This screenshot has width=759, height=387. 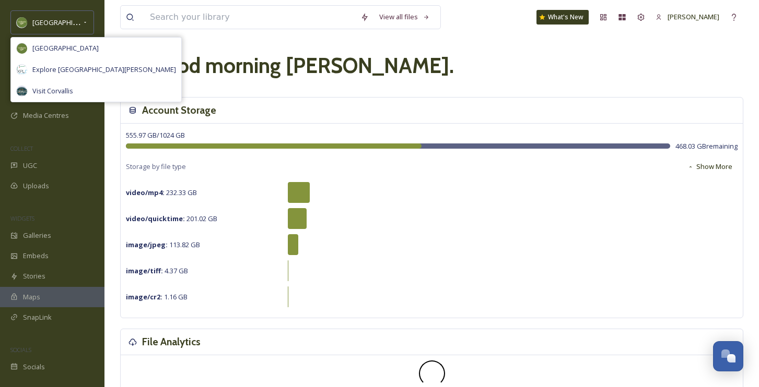 I want to click on strong: image/cr2 :, so click(x=144, y=297).